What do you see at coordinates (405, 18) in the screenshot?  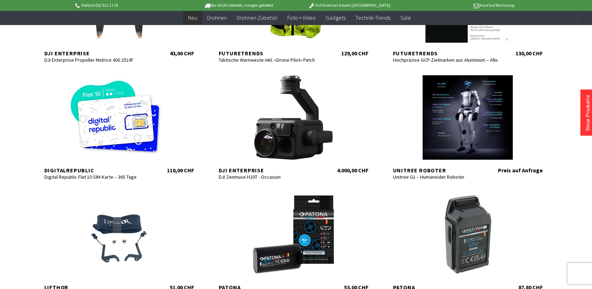 I see `span: Sale` at bounding box center [405, 18].